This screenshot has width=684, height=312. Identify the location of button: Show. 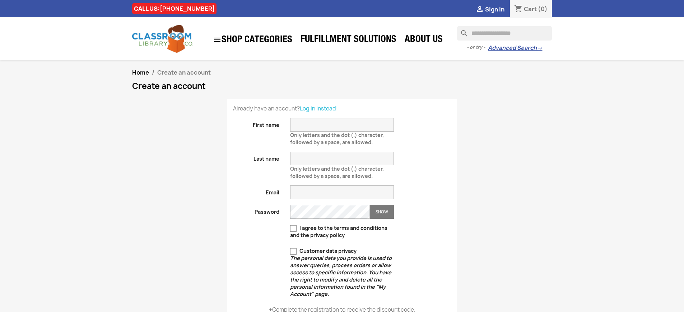
(382, 212).